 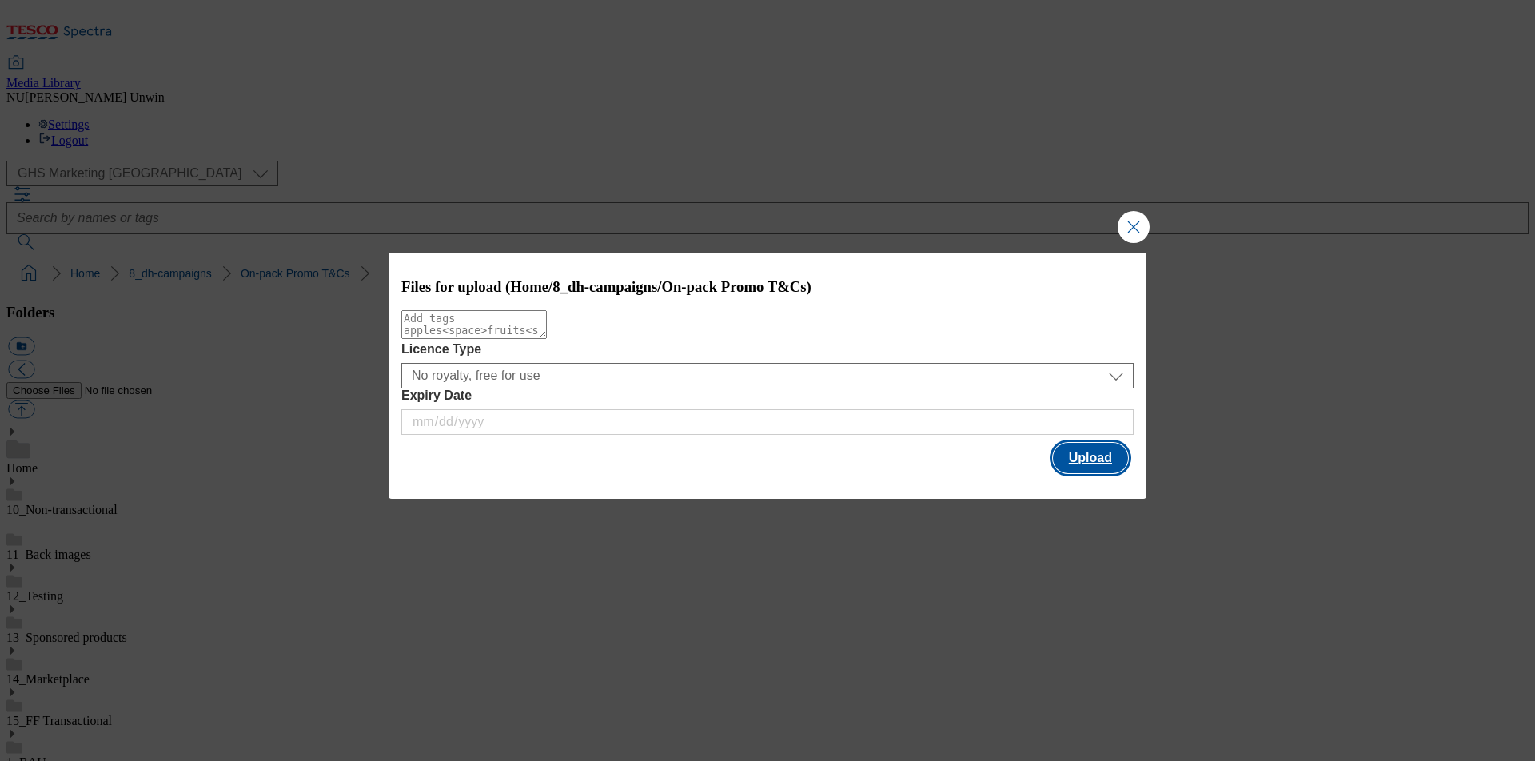 What do you see at coordinates (767, 376) in the screenshot?
I see `div: Modal` at bounding box center [767, 376].